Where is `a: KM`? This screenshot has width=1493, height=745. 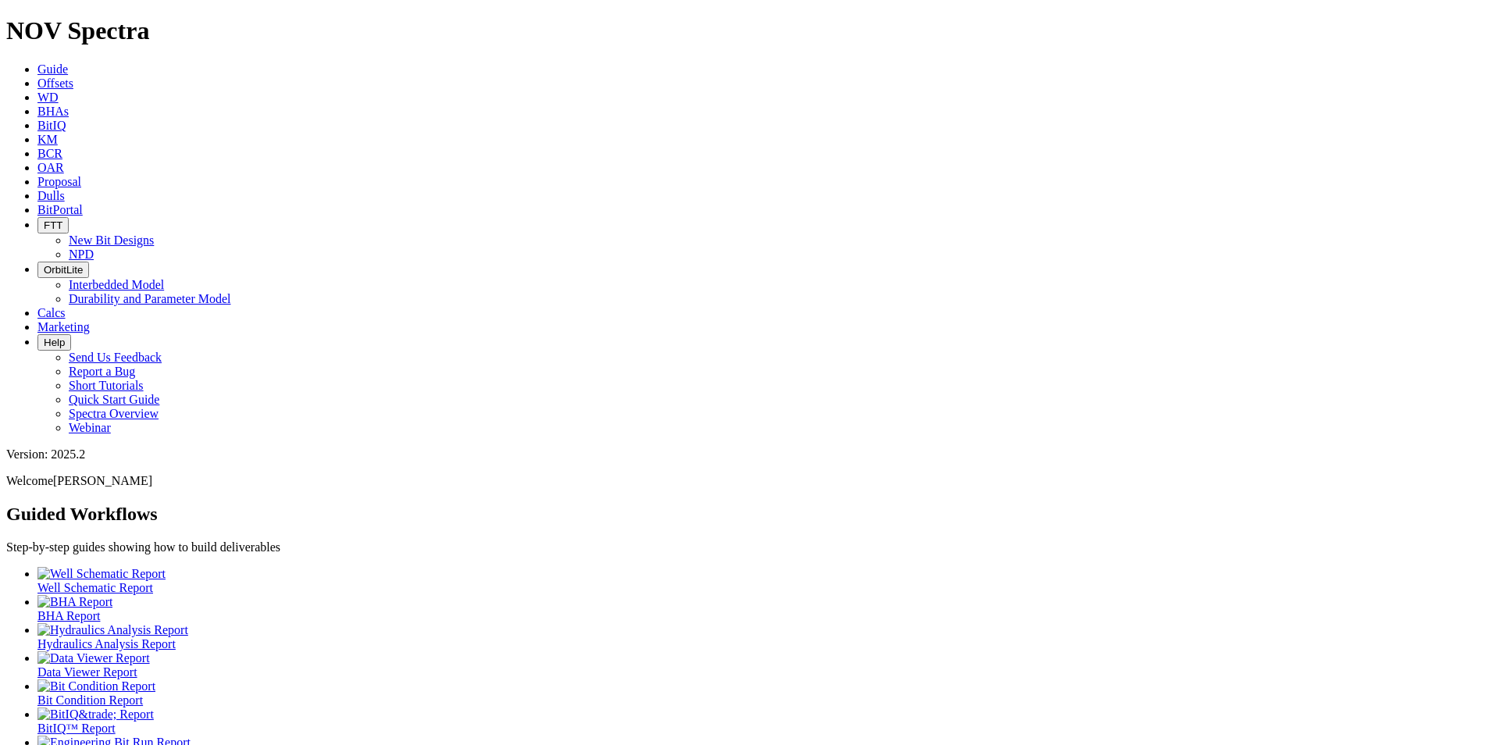 a: KM is located at coordinates (48, 139).